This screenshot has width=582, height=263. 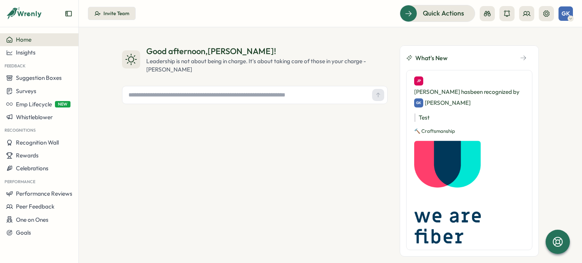 What do you see at coordinates (32, 220) in the screenshot?
I see `span: One on Ones` at bounding box center [32, 220].